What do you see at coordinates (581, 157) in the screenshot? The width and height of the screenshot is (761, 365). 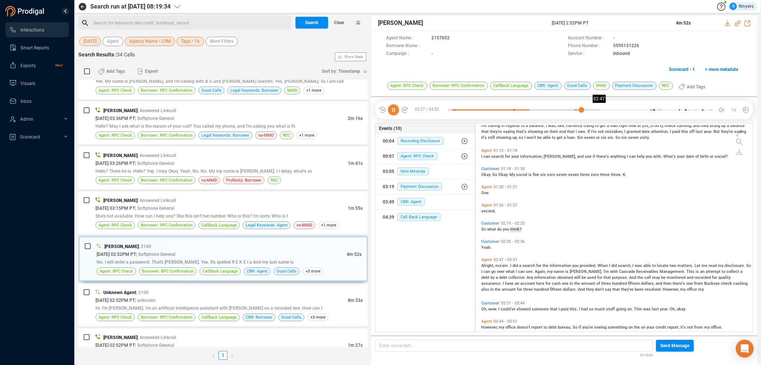 I see `span: and` at bounding box center [581, 157].